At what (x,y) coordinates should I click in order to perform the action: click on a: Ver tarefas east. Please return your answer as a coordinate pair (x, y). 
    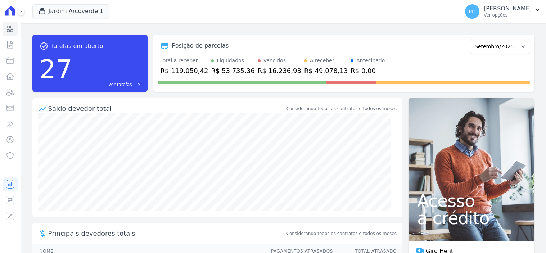
    Looking at the image, I should click on (108, 85).